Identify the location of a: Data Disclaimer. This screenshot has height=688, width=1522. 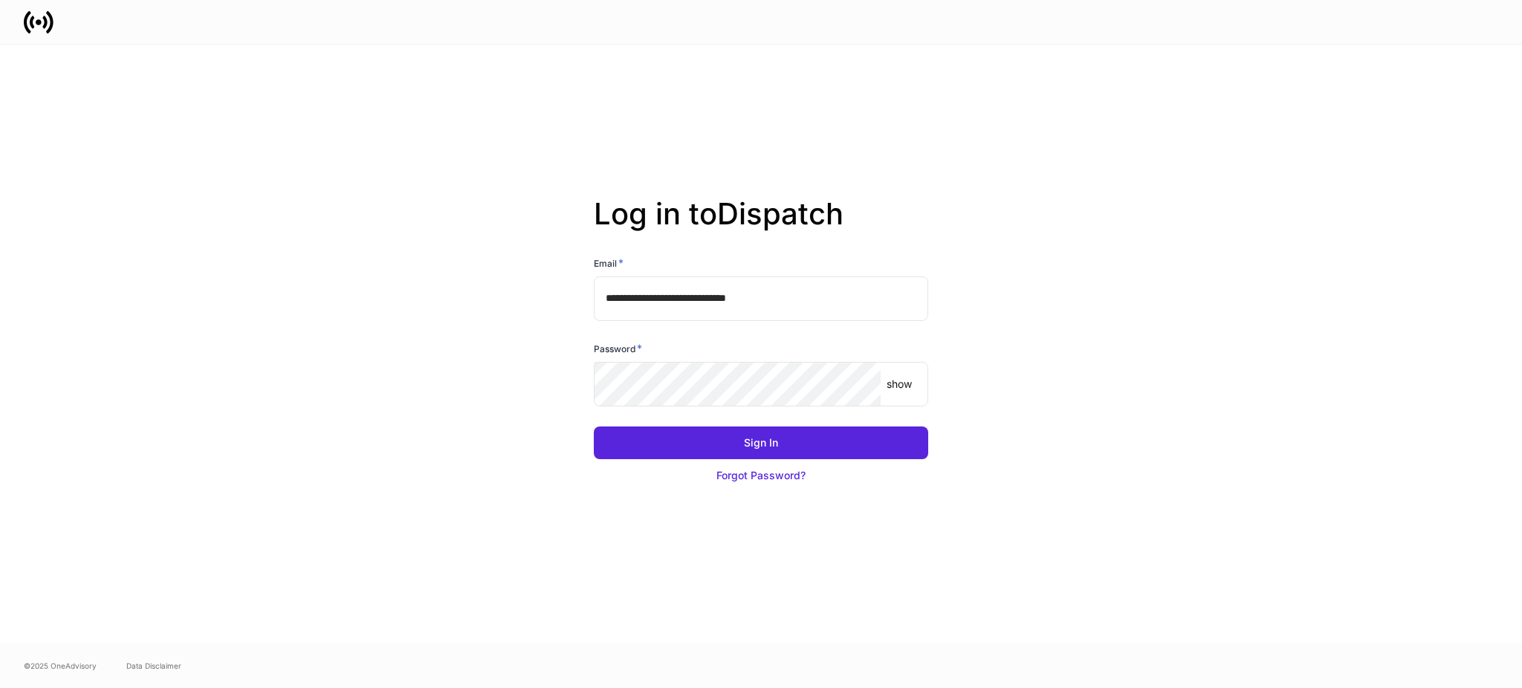
(154, 666).